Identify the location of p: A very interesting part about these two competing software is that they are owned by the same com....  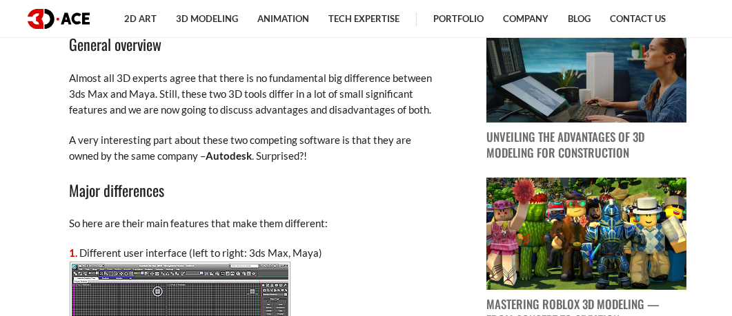
(256, 148).